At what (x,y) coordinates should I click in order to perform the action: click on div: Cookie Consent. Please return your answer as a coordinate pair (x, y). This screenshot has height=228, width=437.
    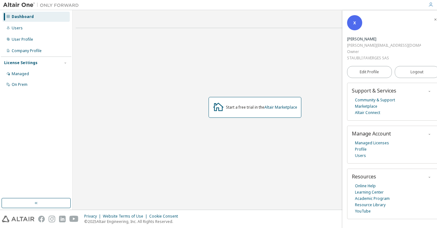
    Looking at the image, I should click on (165, 216).